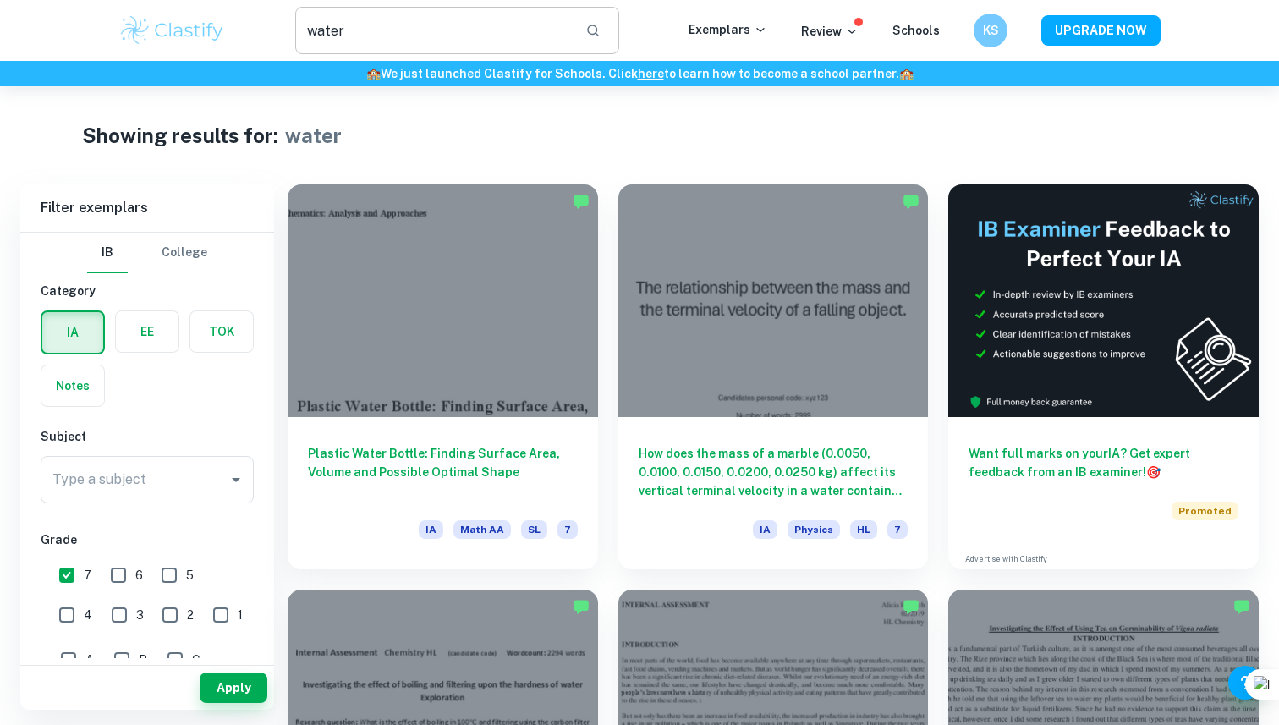 The width and height of the screenshot is (1279, 725). I want to click on span: 5, so click(189, 575).